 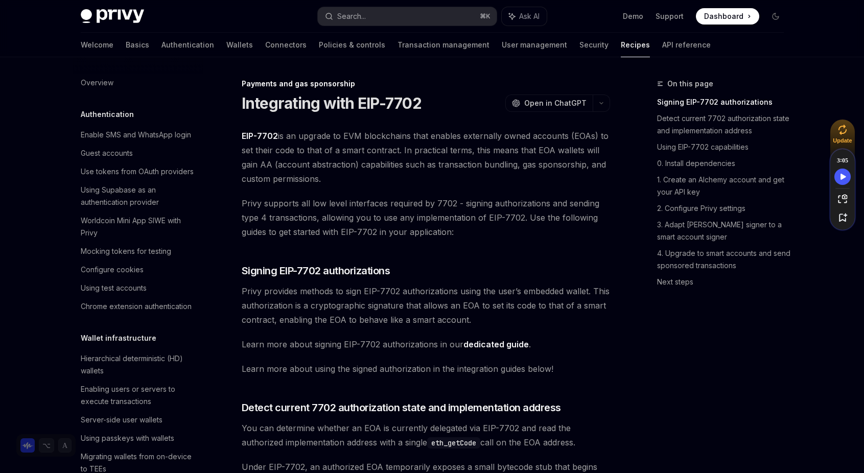 What do you see at coordinates (724, 102) in the screenshot?
I see `a: Signing EIP-7702 authorizations` at bounding box center [724, 102].